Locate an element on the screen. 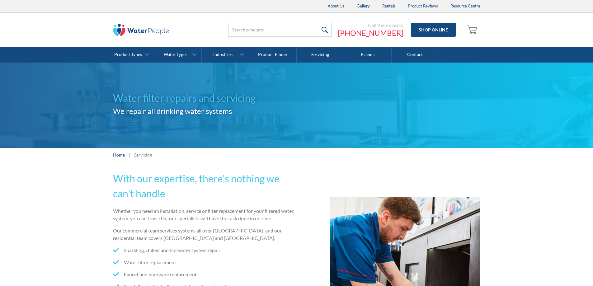  a: Open empty cart is located at coordinates (473, 30).